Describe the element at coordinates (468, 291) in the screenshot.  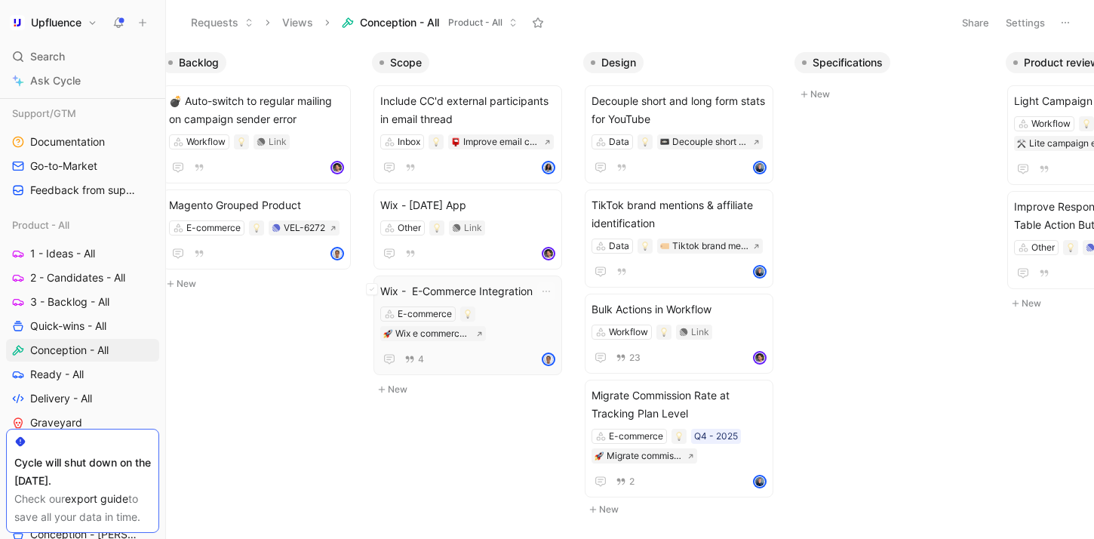
I see `span: Wix - E-Commerce Integration` at that location.